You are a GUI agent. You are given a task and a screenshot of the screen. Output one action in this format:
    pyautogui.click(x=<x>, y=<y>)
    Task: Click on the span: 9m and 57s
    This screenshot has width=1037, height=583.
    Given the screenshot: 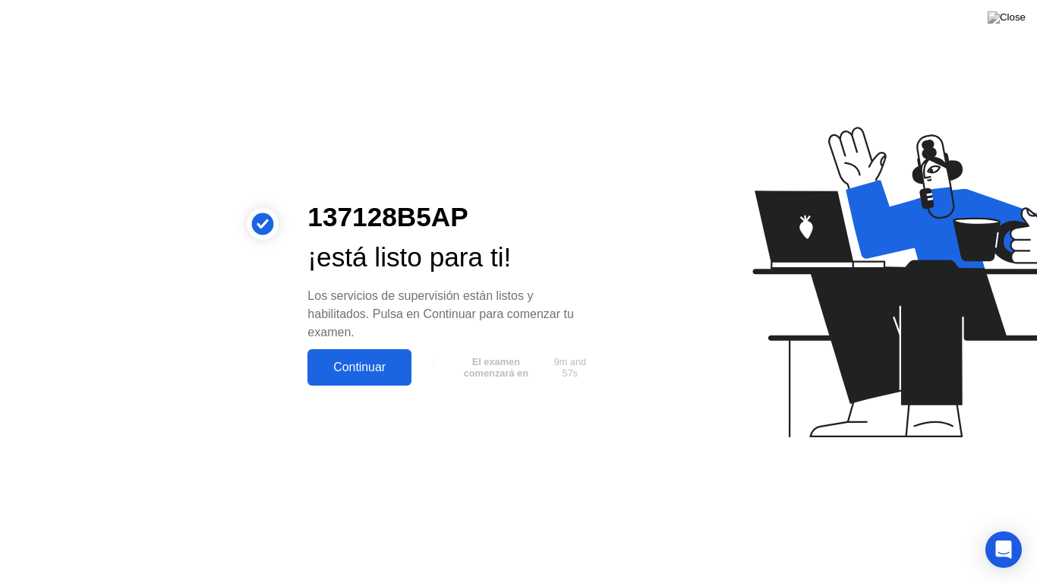 What is the action you would take?
    pyautogui.click(x=570, y=367)
    